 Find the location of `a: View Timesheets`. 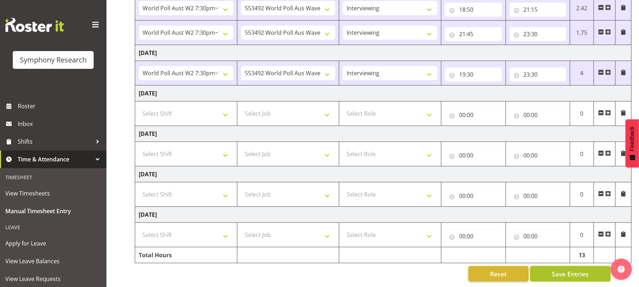

a: View Timesheets is located at coordinates (53, 193).